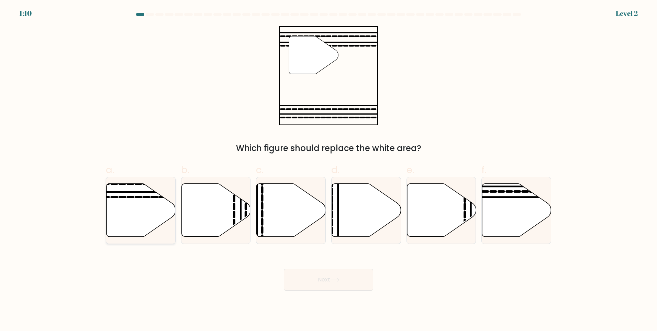 The width and height of the screenshot is (657, 331). I want to click on div: Level 2, so click(627, 13).